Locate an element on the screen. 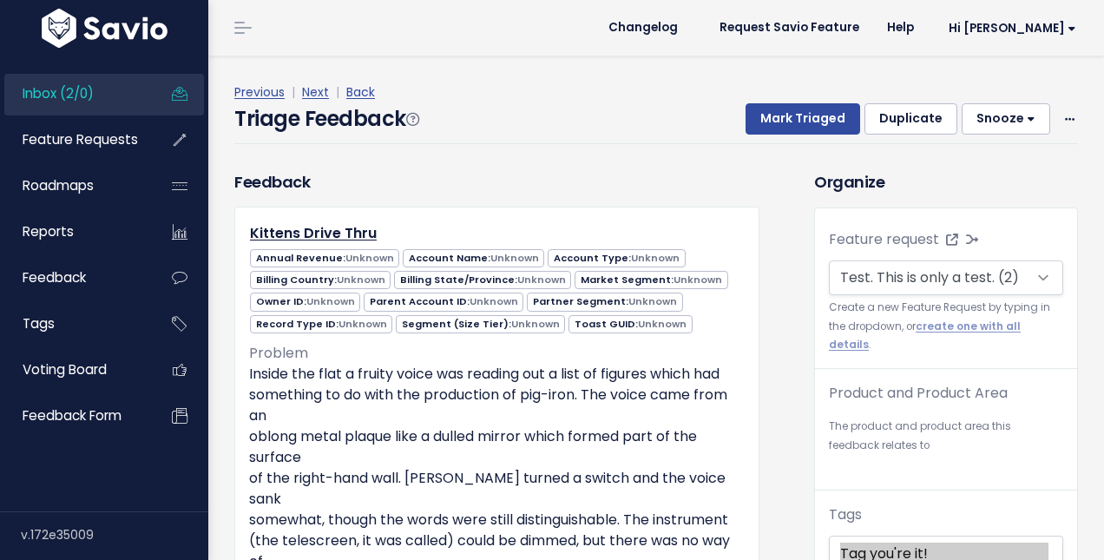 This screenshot has height=560, width=1104. span: Changelog is located at coordinates (643, 28).